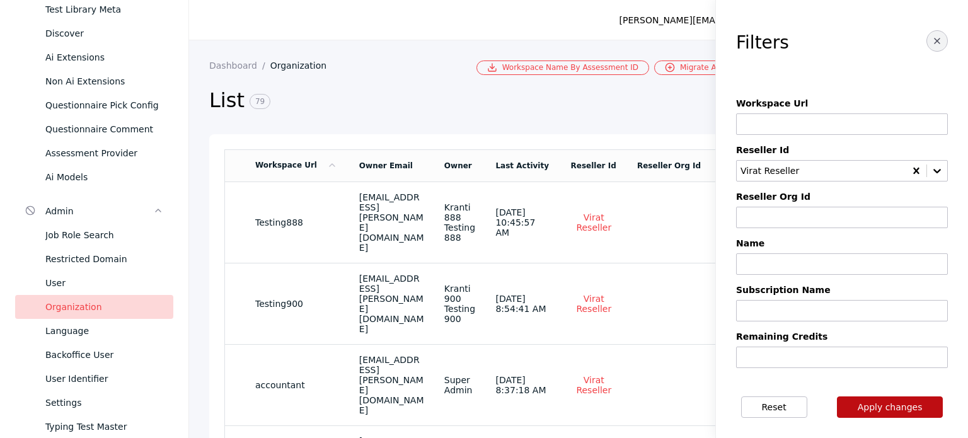 The height and width of the screenshot is (438, 968). Describe the element at coordinates (104, 283) in the screenshot. I see `div: User` at that location.